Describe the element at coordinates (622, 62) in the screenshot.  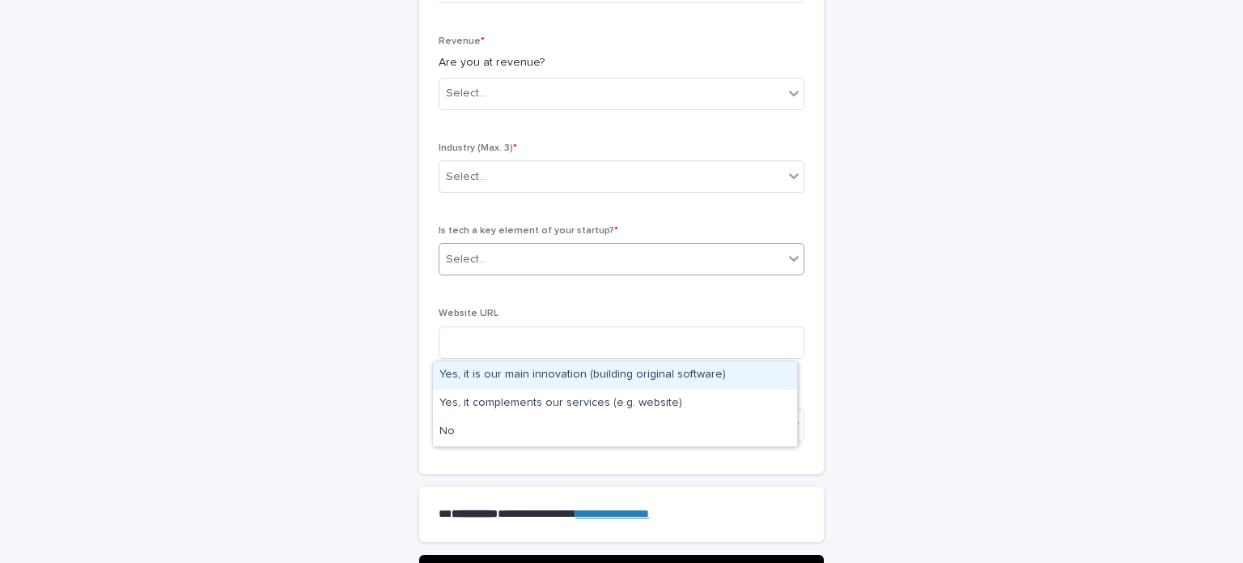
I see `p: Are you at revenue?` at that location.